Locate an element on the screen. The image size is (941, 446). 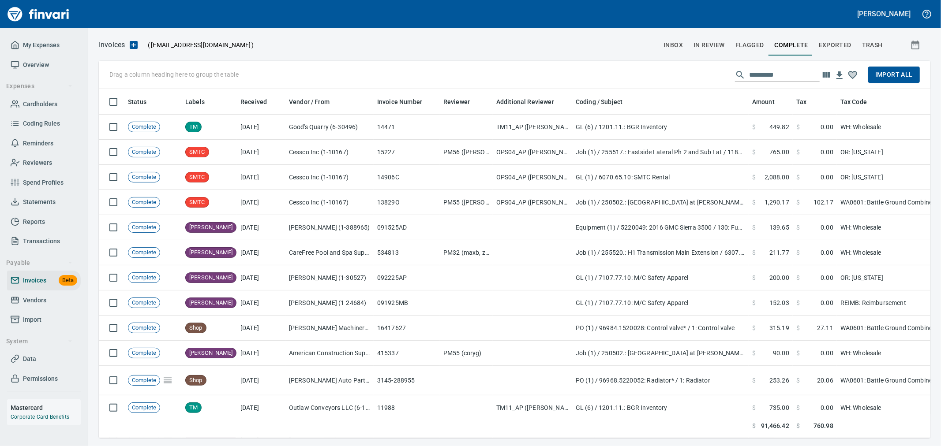
td: 092225AP is located at coordinates (407, 278).